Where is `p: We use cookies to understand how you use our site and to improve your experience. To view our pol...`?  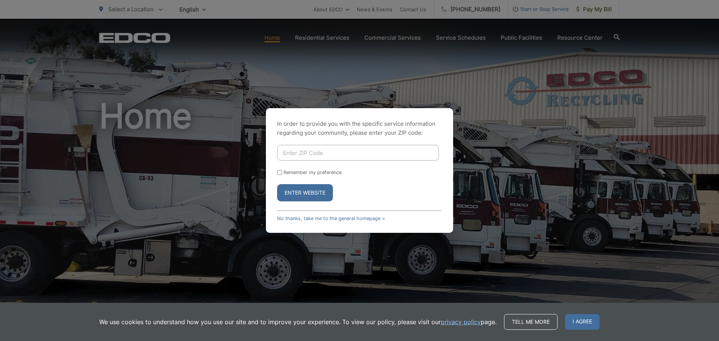 p: We use cookies to understand how you use our site and to improve your experience. To view our pol... is located at coordinates (298, 322).